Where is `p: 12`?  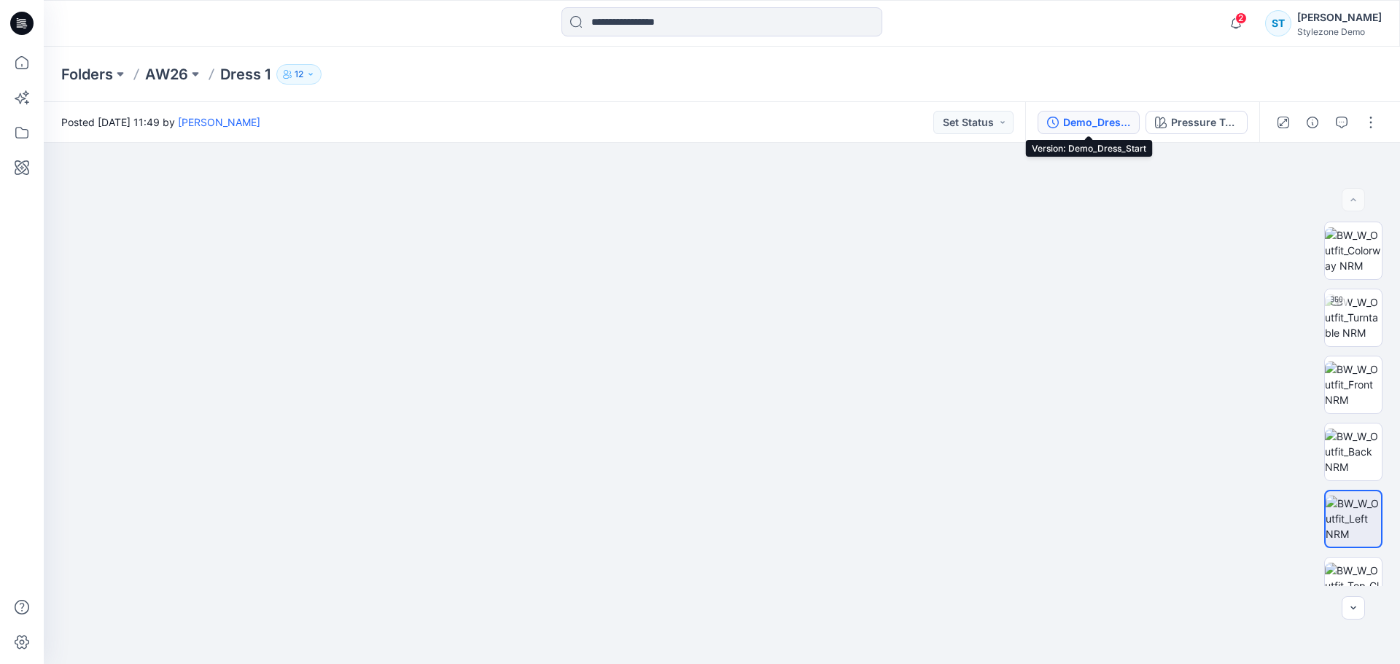
p: 12 is located at coordinates (299, 74).